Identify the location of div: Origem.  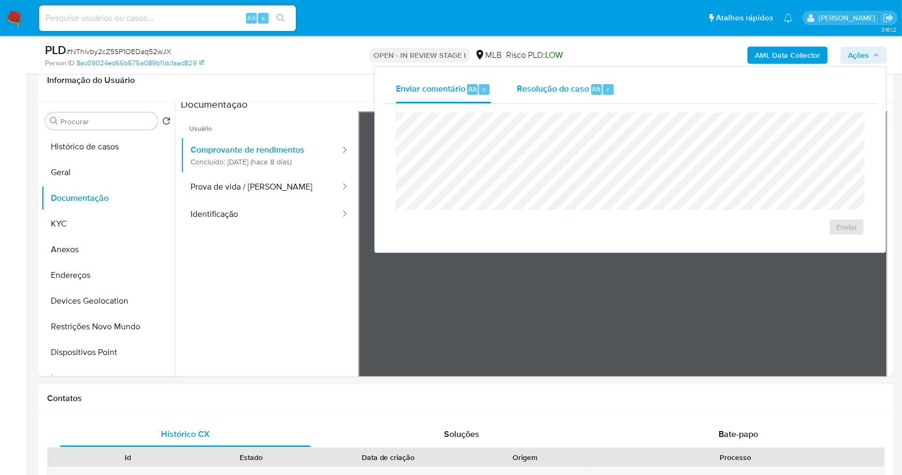
(525, 457).